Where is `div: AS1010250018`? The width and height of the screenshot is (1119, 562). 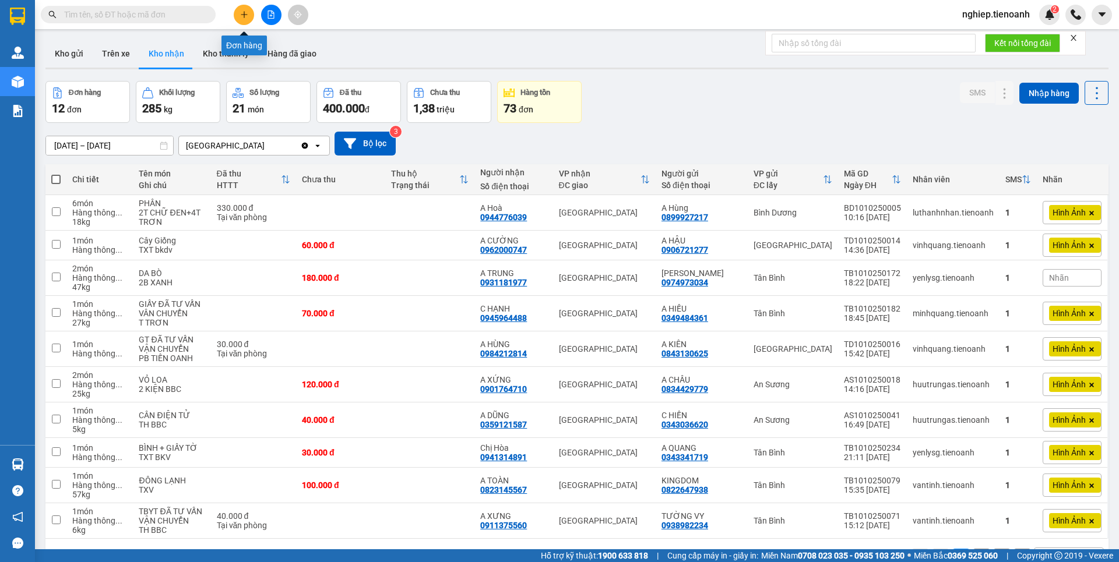
div: AS1010250018 is located at coordinates (872, 380).